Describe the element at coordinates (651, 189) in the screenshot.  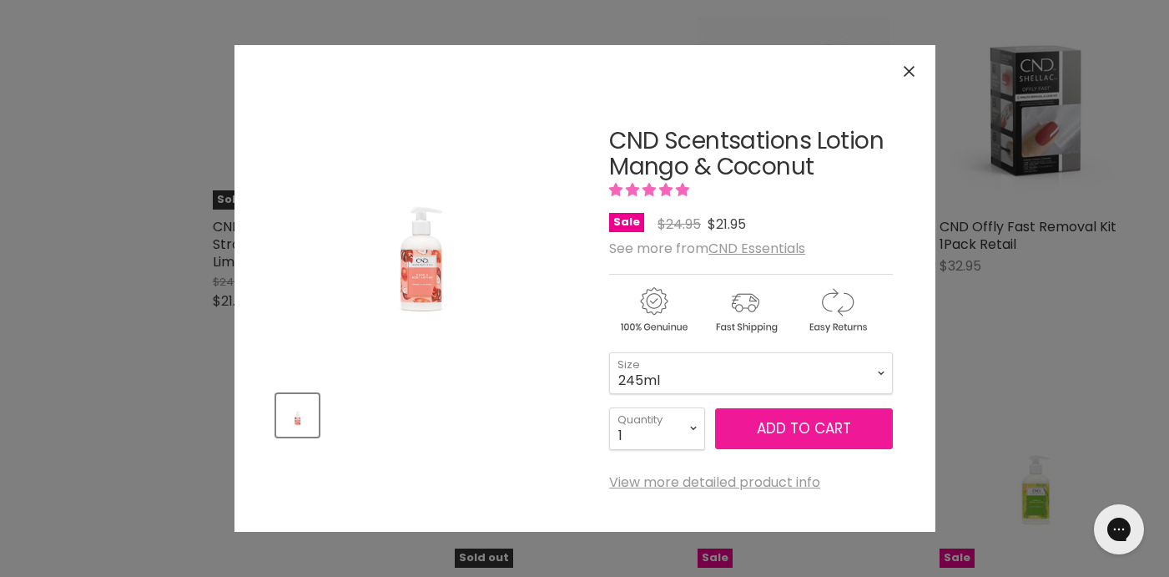
I see `span: 5.00 stars` at that location.